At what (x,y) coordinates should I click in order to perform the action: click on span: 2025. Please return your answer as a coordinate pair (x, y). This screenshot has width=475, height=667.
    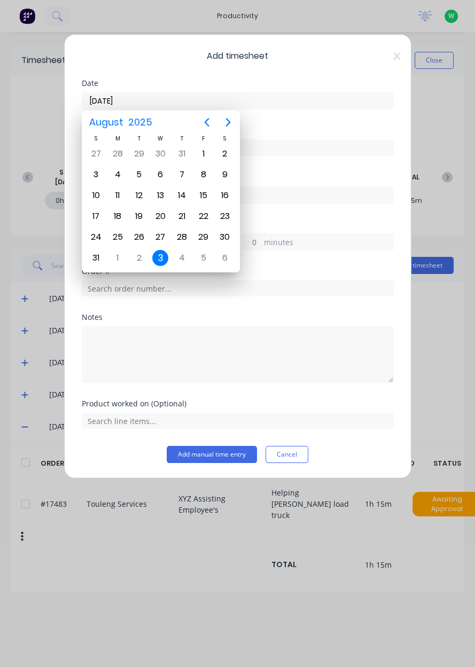
    Looking at the image, I should click on (140, 122).